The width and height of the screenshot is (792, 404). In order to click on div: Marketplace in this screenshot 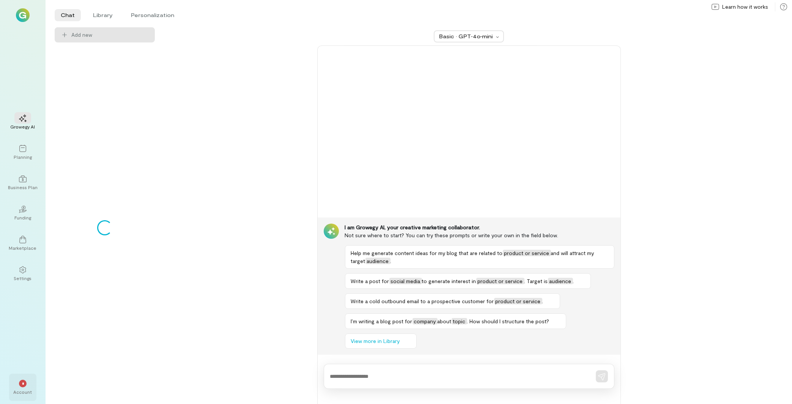, I will do `click(23, 248)`.